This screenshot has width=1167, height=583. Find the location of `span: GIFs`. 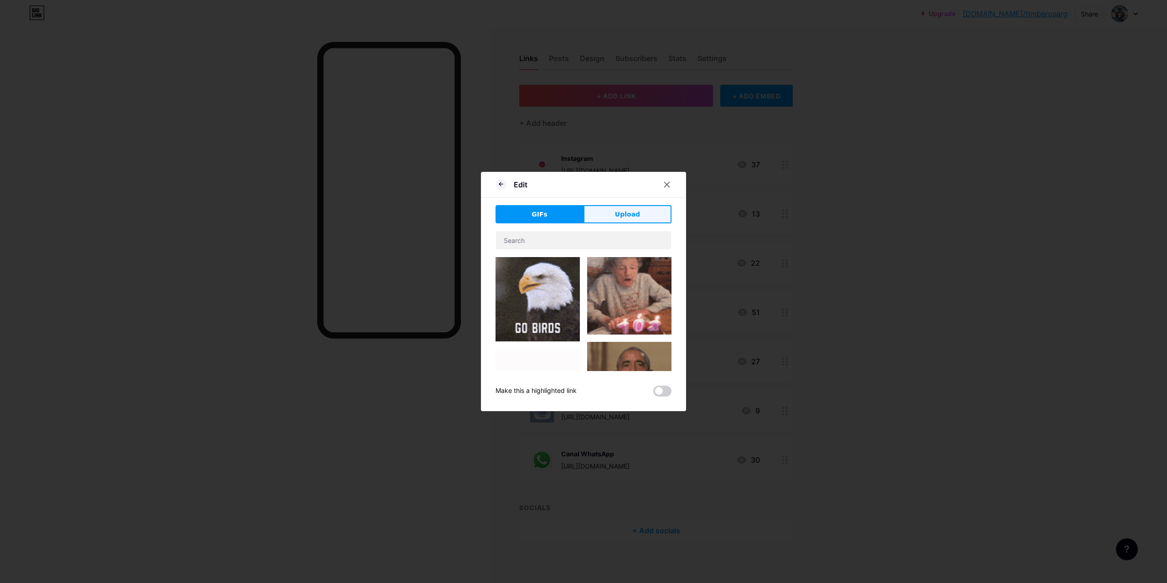

span: GIFs is located at coordinates (539, 214).